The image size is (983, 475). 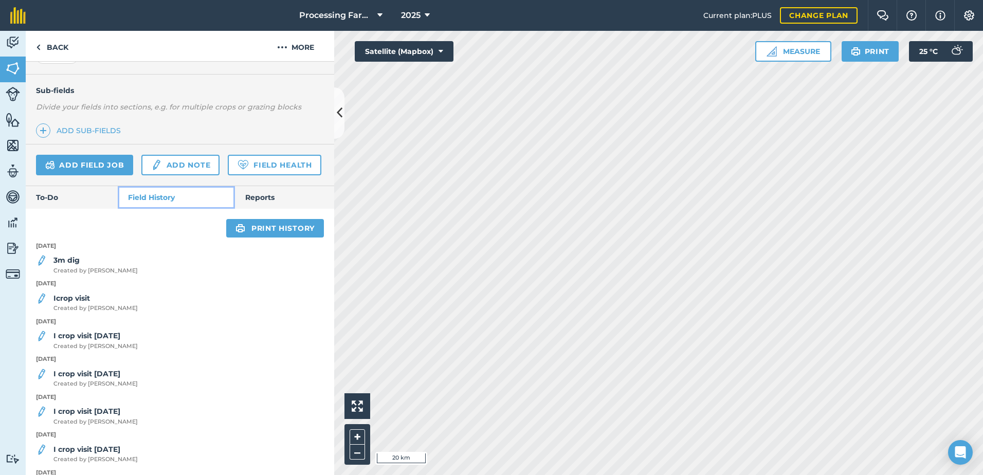 What do you see at coordinates (180, 165) in the screenshot?
I see `a: Add note` at bounding box center [180, 165].